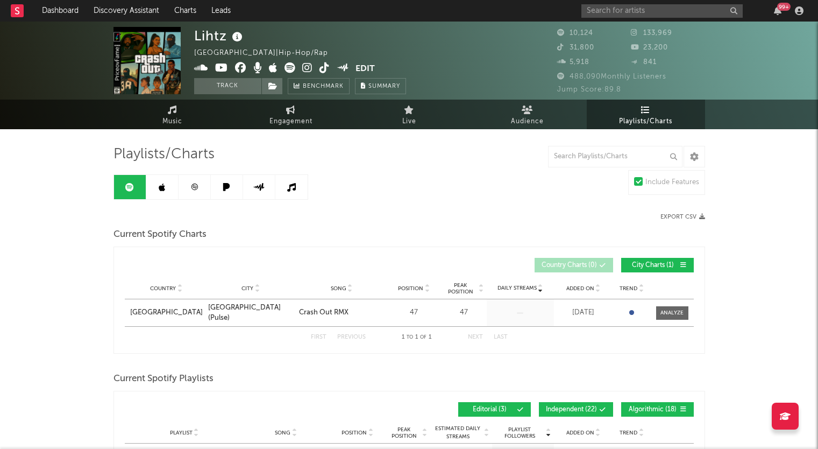 The width and height of the screenshot is (818, 449). Describe the element at coordinates (476, 337) in the screenshot. I see `button: Next` at that location.